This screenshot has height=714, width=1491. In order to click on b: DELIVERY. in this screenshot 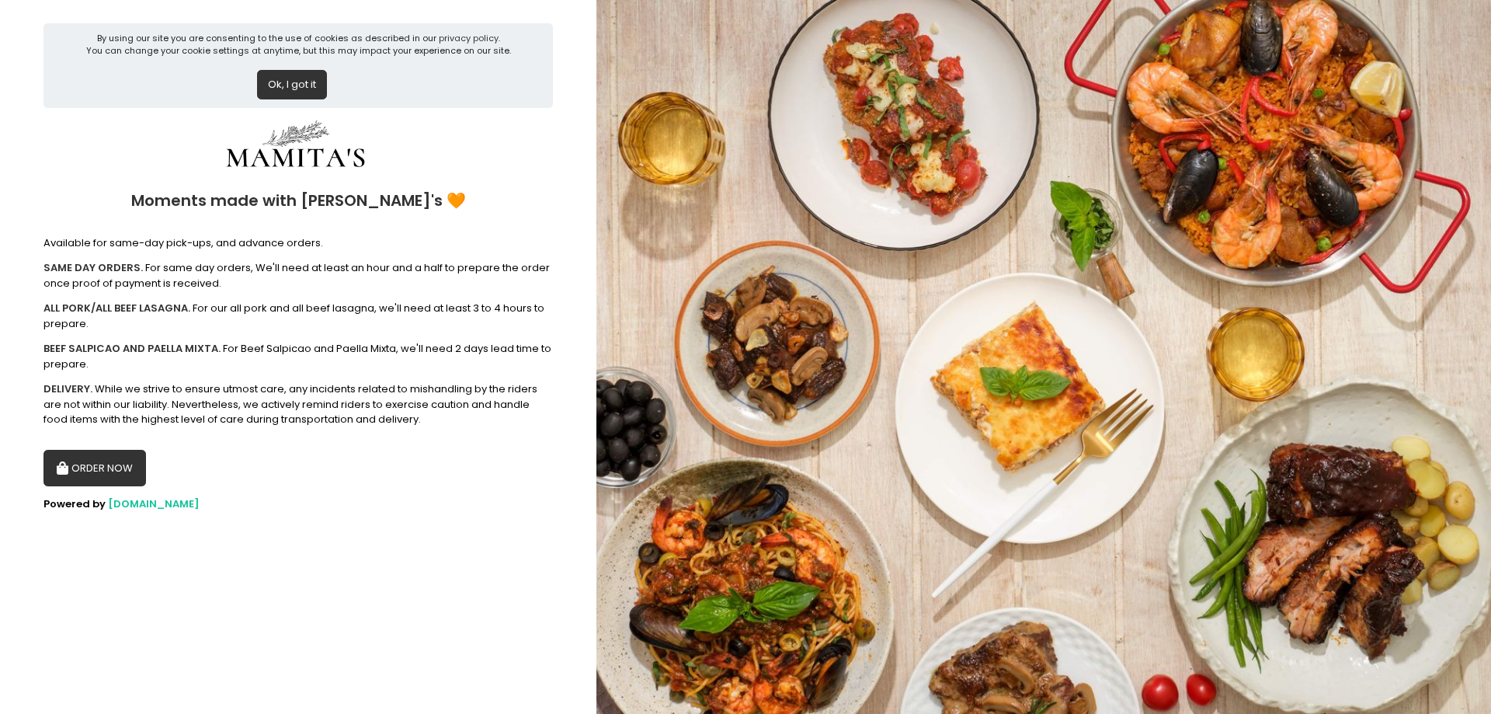, I will do `click(68, 388)`.